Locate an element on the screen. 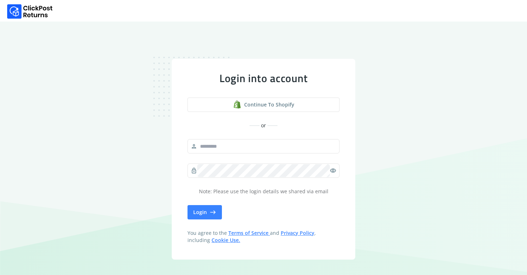 The width and height of the screenshot is (527, 275). a: shopify logoContinue to shopify is located at coordinates (263, 105).